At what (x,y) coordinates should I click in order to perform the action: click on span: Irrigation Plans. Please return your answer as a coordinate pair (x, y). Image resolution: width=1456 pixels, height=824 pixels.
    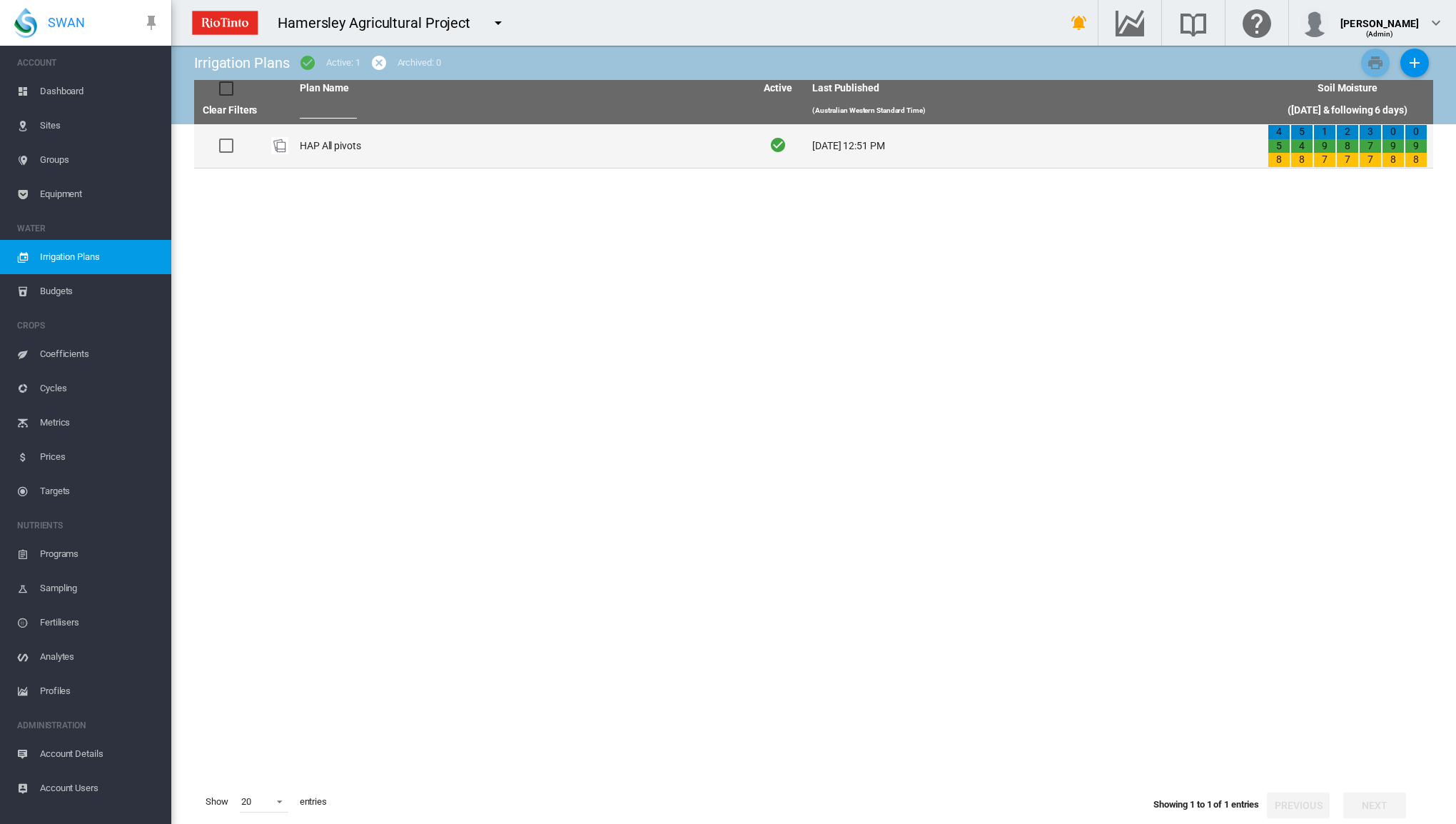
    Looking at the image, I should click on (100, 257).